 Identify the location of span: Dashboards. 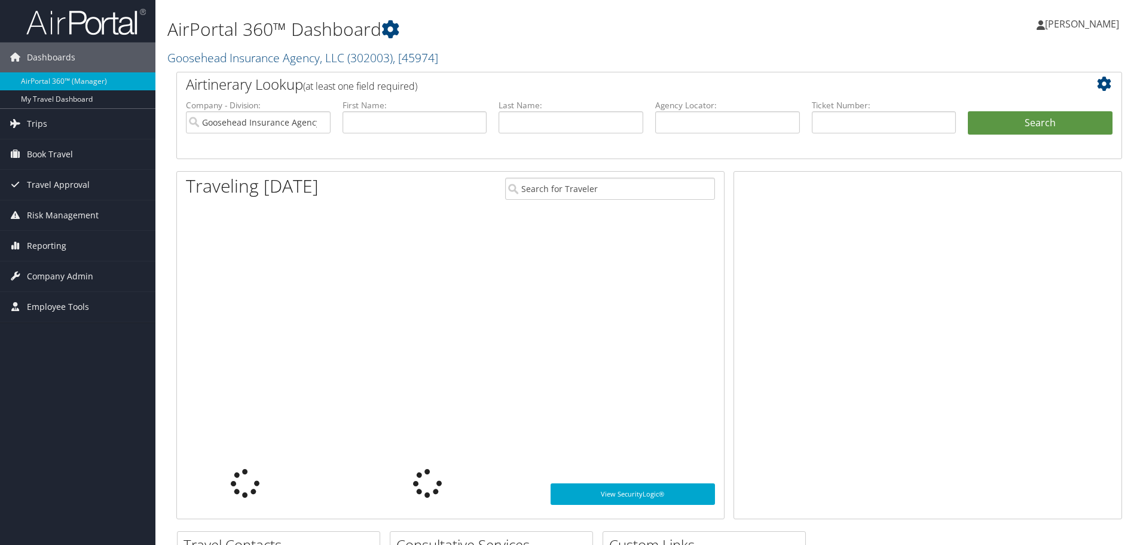
(51, 57).